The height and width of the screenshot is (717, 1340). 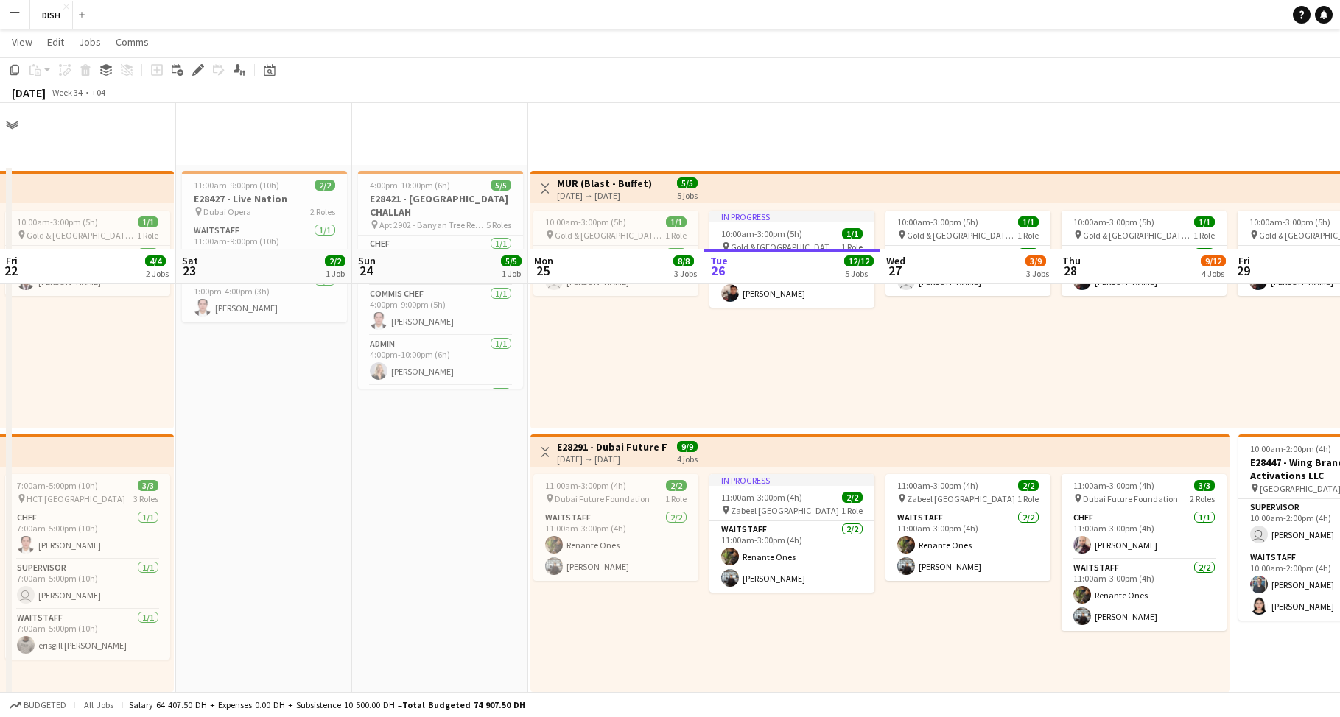 What do you see at coordinates (896, 261) in the screenshot?
I see `span: Wed` at bounding box center [896, 261].